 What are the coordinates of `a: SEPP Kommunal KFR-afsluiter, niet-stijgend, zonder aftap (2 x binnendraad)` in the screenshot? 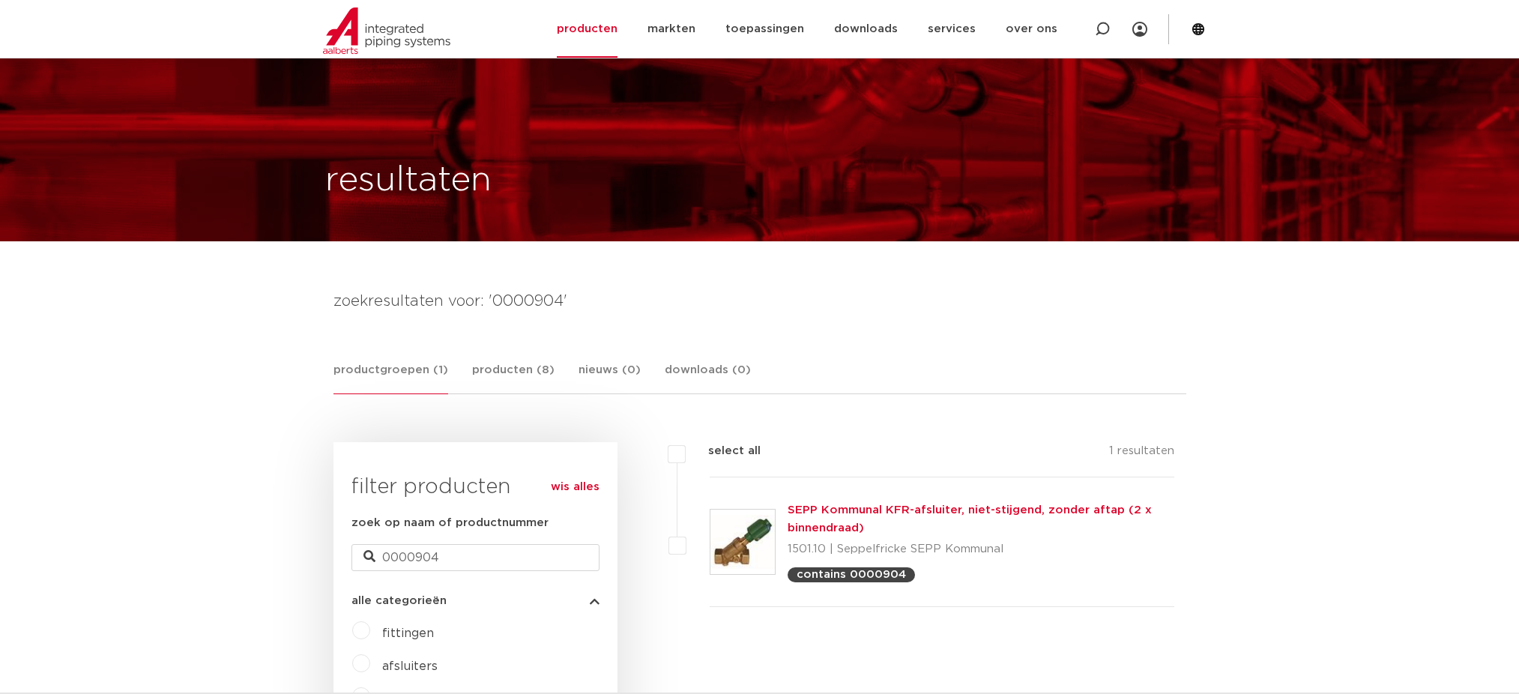 It's located at (969, 518).